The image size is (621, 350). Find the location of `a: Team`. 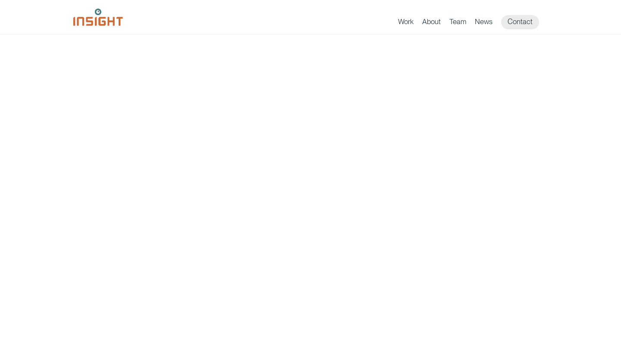

a: Team is located at coordinates (457, 23).